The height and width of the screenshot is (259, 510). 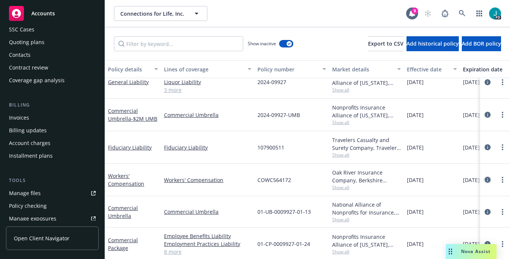 What do you see at coordinates (161, 13) in the screenshot?
I see `button: Connections for Life, Inc.` at bounding box center [161, 13].